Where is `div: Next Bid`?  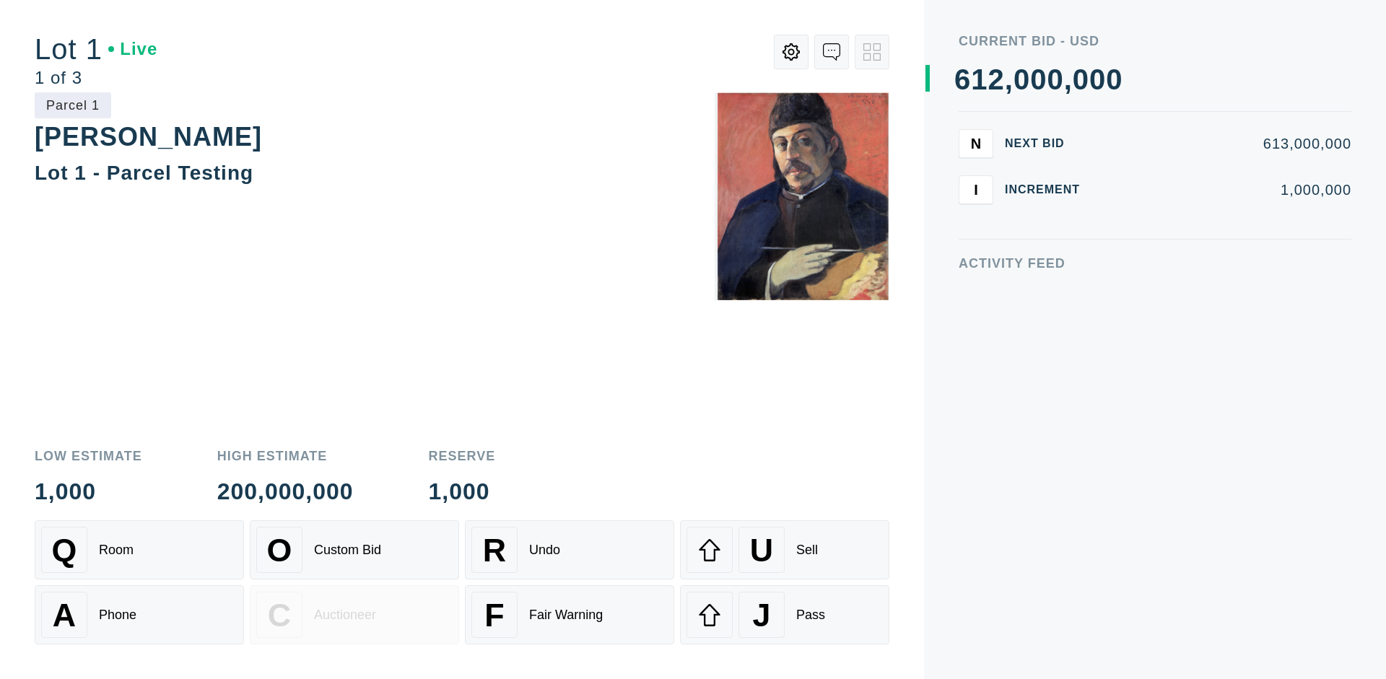 div: Next Bid is located at coordinates (1048, 144).